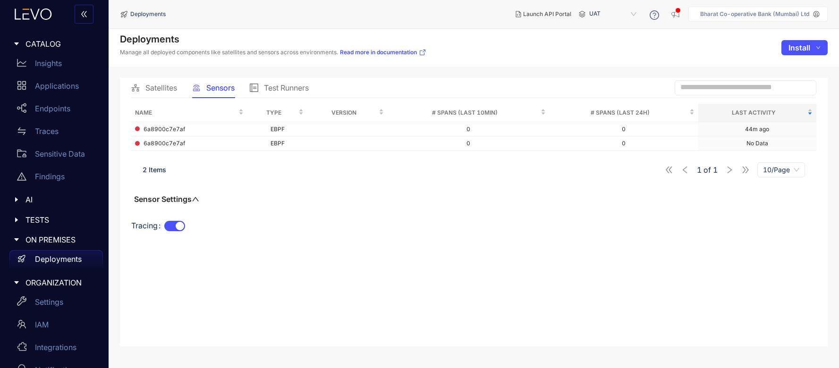 This screenshot has height=368, width=839. I want to click on span: AI, so click(60, 200).